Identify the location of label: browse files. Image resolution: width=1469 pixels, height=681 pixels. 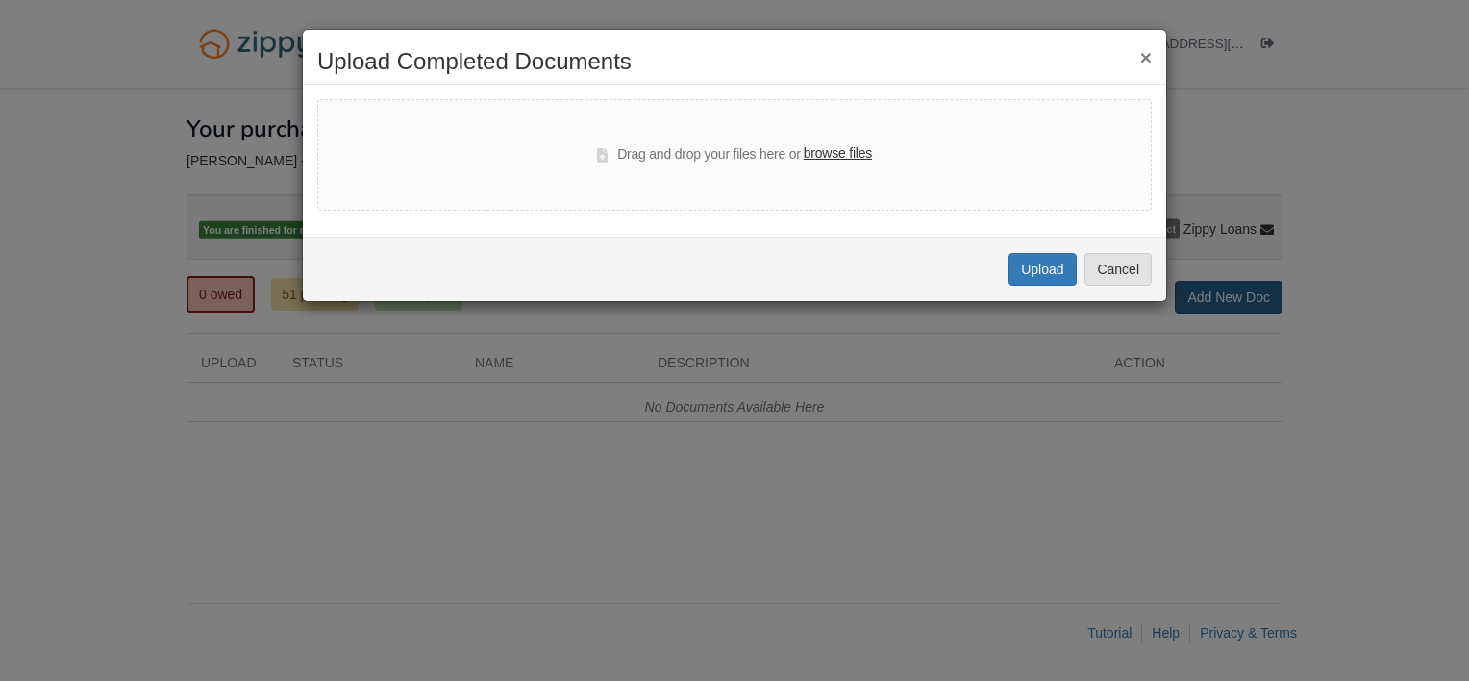
(837, 154).